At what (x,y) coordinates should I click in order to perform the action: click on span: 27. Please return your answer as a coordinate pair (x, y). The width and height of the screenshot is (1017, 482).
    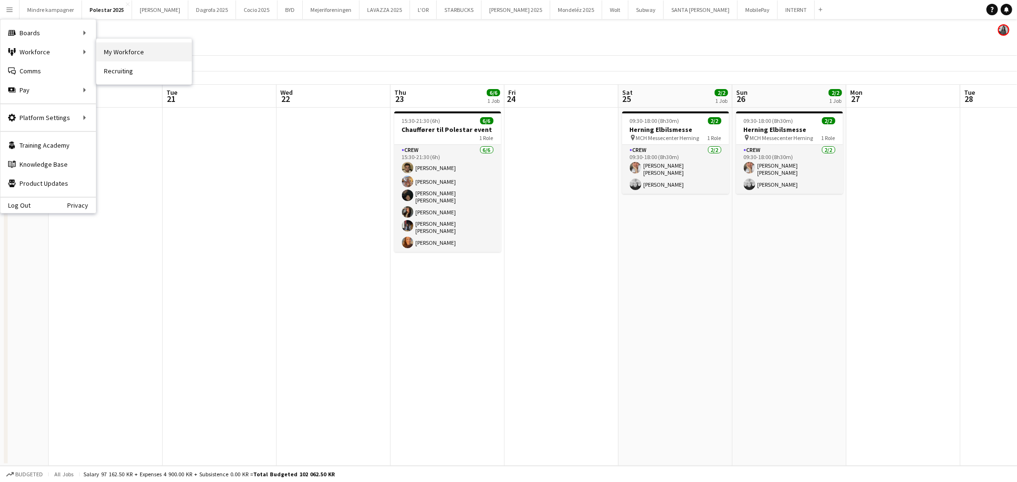
    Looking at the image, I should click on (855, 99).